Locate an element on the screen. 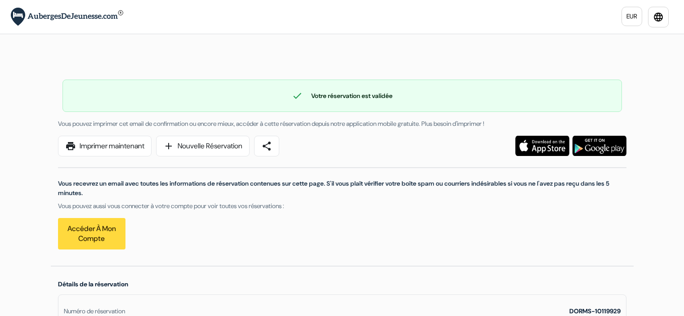 Image resolution: width=684 pixels, height=316 pixels. img: AubergesDeJeunesse.com is located at coordinates (67, 17).